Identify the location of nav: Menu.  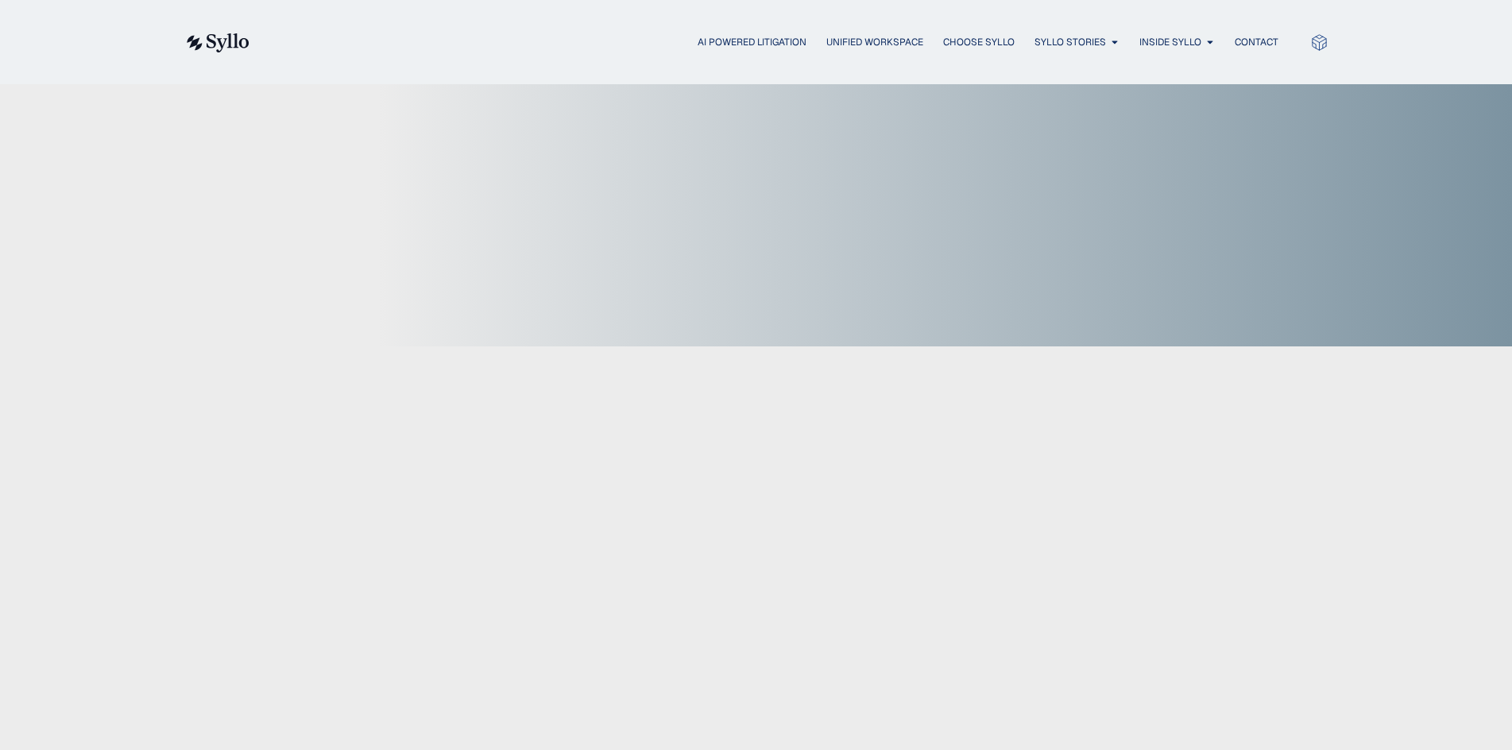
(780, 42).